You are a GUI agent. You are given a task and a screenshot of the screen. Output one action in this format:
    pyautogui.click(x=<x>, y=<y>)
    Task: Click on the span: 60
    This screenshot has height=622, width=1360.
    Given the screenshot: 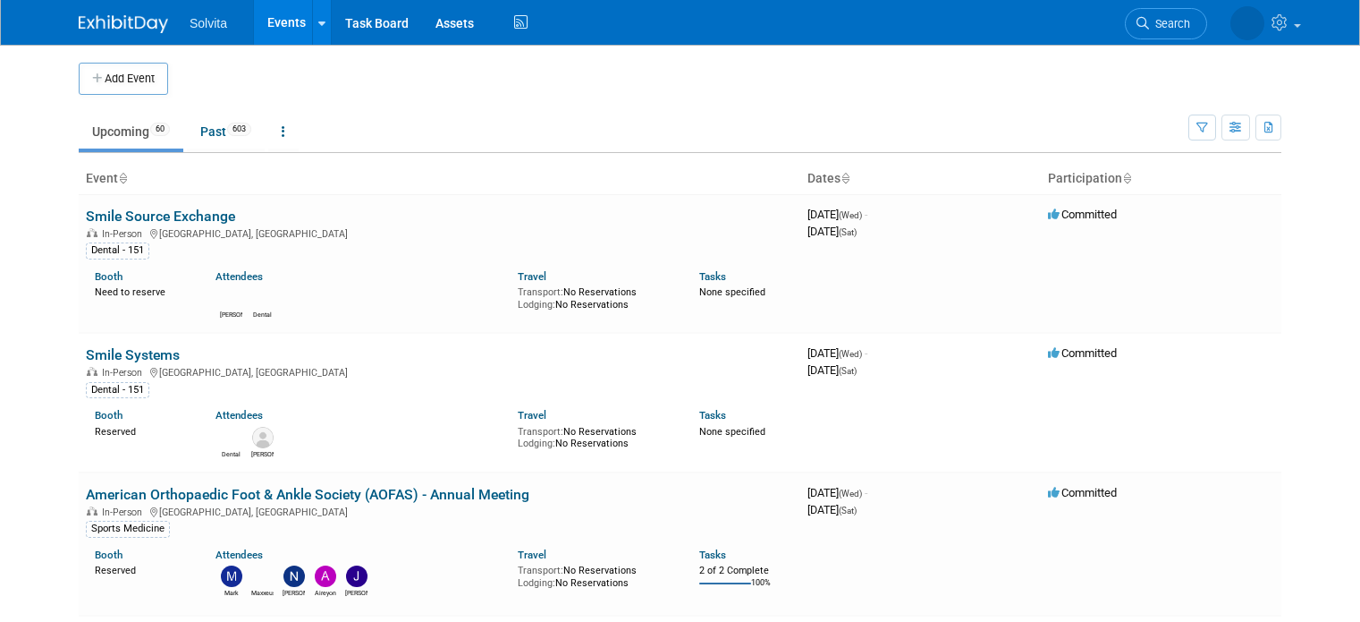 What is the action you would take?
    pyautogui.click(x=160, y=129)
    